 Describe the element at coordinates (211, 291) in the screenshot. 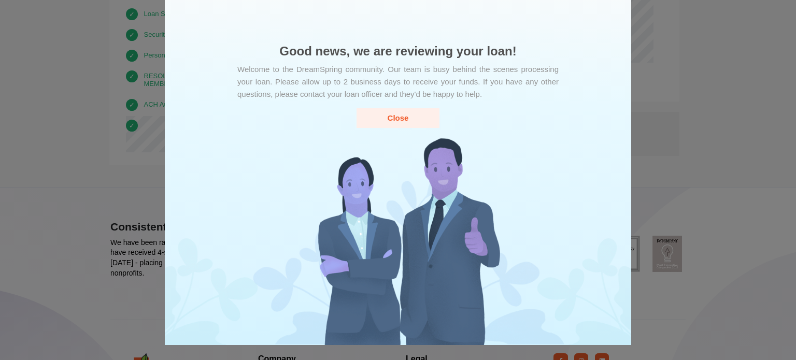

I see `img: banner-left-5bcddd855a11435c0671cec1c6624d54cc6091948c6409b4b34ed82273d8511b.png` at that location.